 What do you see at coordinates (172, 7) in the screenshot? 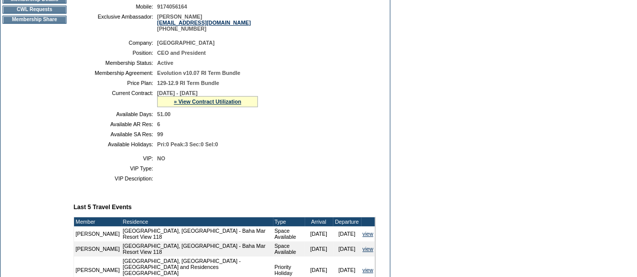
I see `span: 9174056164` at bounding box center [172, 7].